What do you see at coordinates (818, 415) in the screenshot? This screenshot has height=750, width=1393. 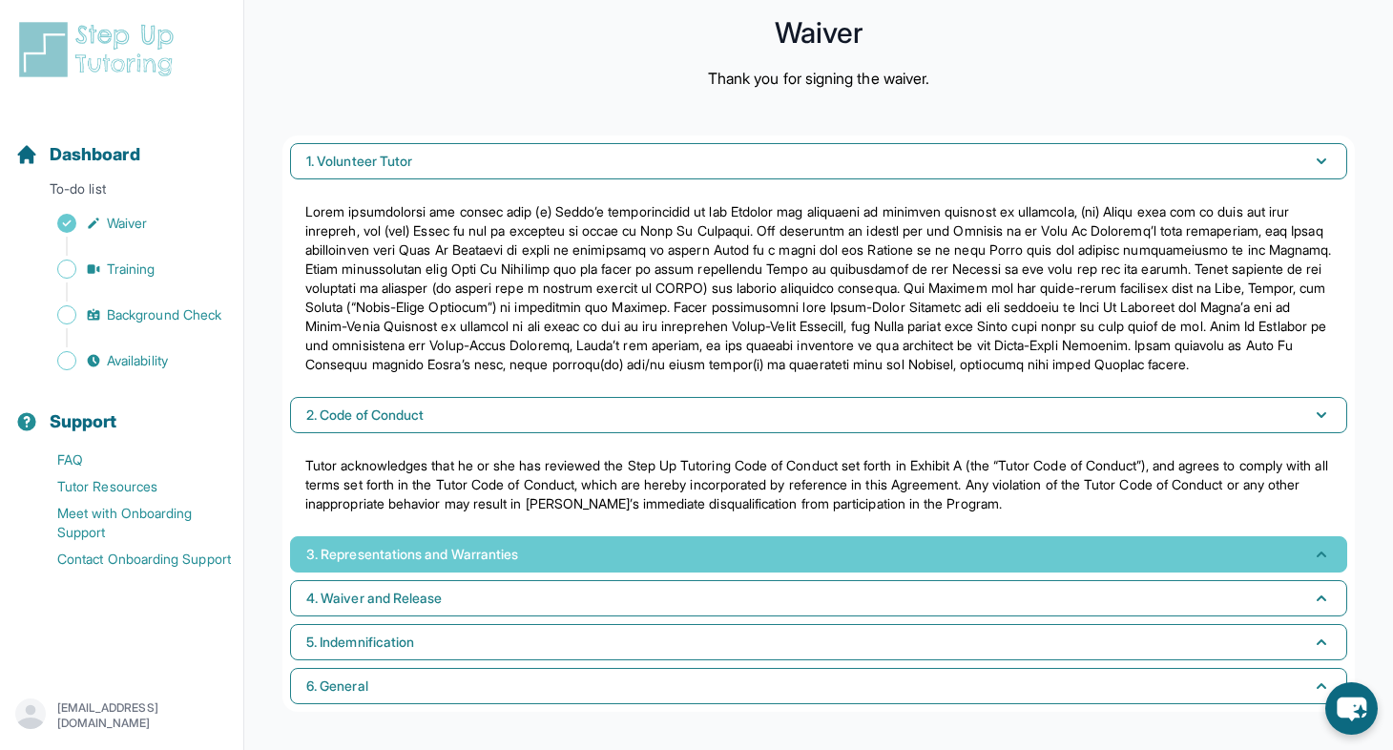 I see `button: 2. Code of Conduct` at bounding box center [818, 415].